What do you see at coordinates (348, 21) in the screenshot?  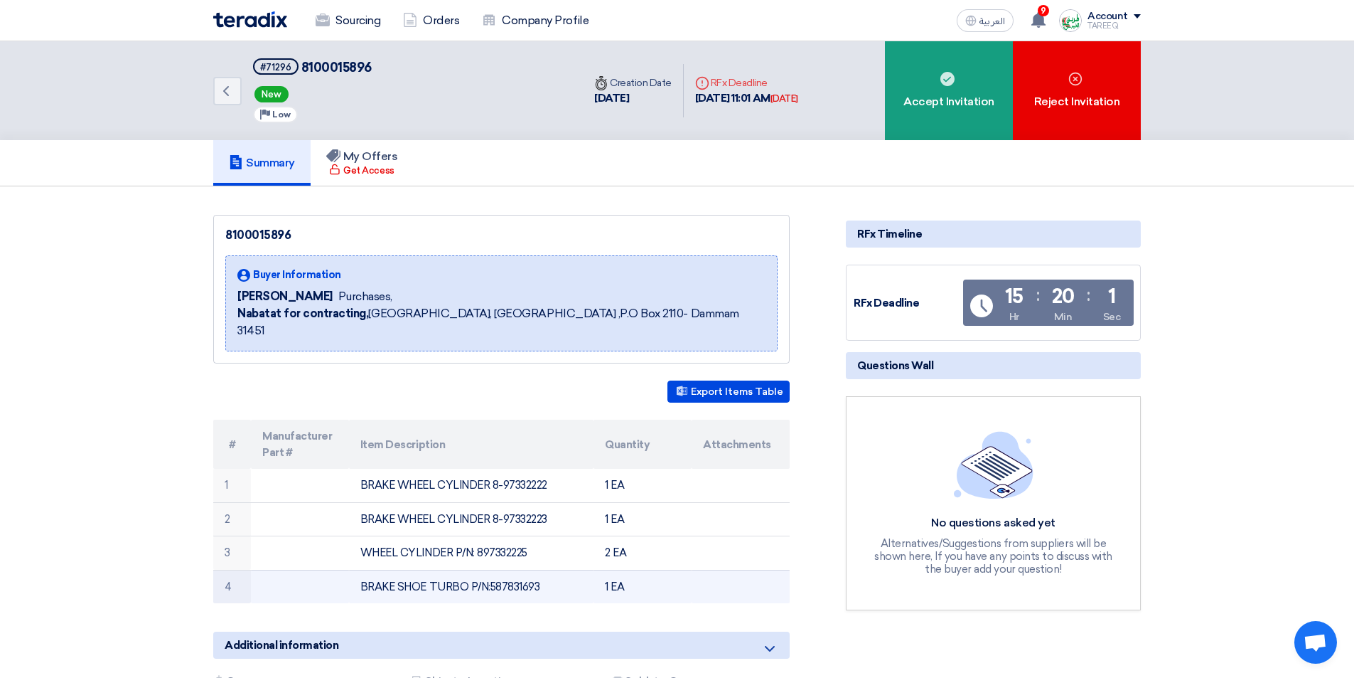 I see `a: Sourcing` at bounding box center [348, 21].